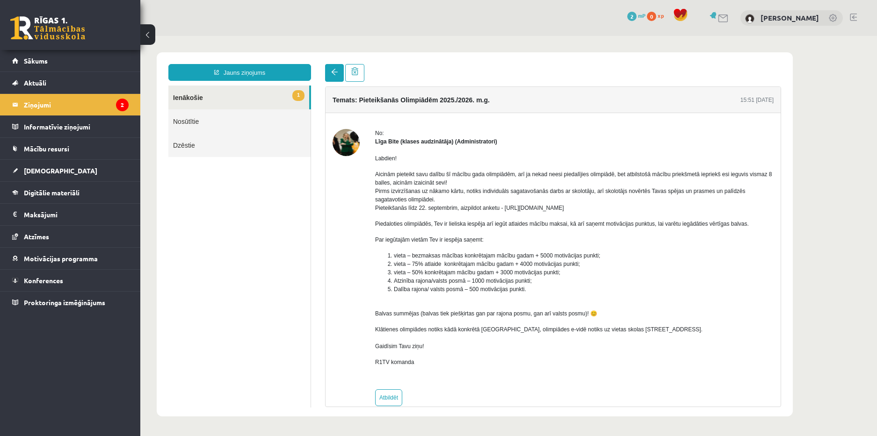  I want to click on p: Aicinām pieteikt savu dalību šī mācību gada olimpiādēm, arī ja nekad neesi piedalījies olimpiādē,..., so click(434, 155).